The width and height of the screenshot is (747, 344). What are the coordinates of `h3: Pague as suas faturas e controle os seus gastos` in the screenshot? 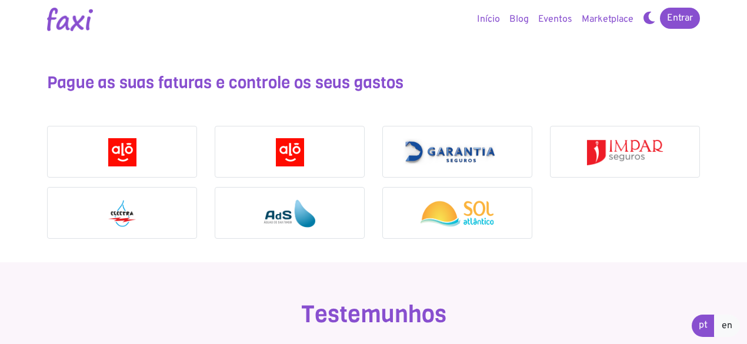 It's located at (374, 83).